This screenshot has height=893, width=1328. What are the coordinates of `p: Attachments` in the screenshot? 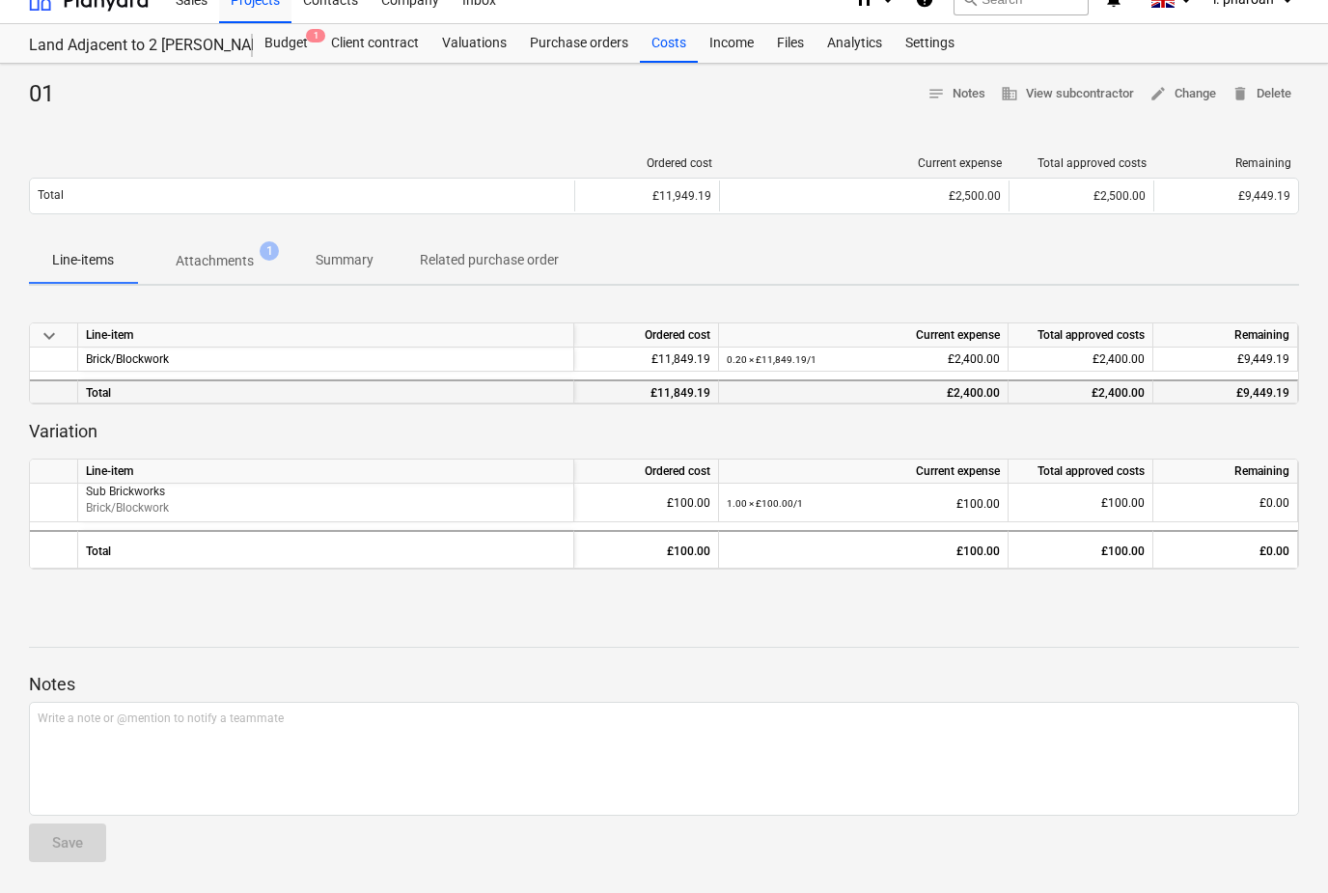 It's located at (214, 261).